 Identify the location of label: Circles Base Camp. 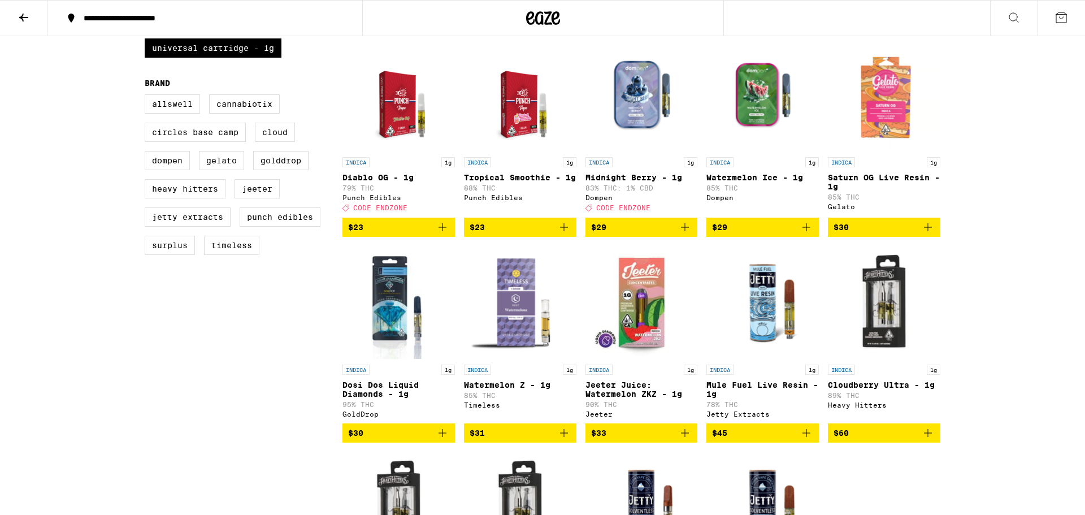
(195, 132).